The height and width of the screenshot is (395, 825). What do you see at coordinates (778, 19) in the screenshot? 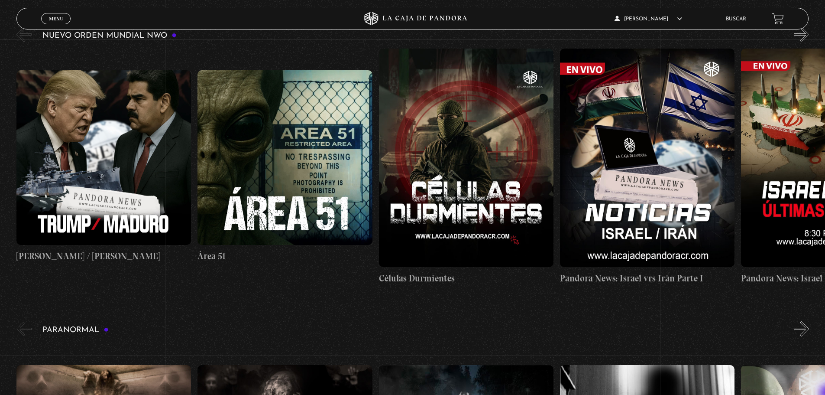
I see `a: View your shopping cart` at bounding box center [778, 19].